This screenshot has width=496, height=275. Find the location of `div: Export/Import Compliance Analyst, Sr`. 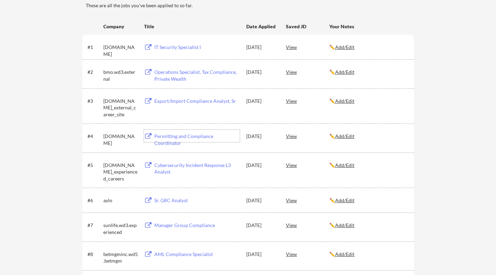

div: Export/Import Compliance Analyst, Sr is located at coordinates (197, 101).